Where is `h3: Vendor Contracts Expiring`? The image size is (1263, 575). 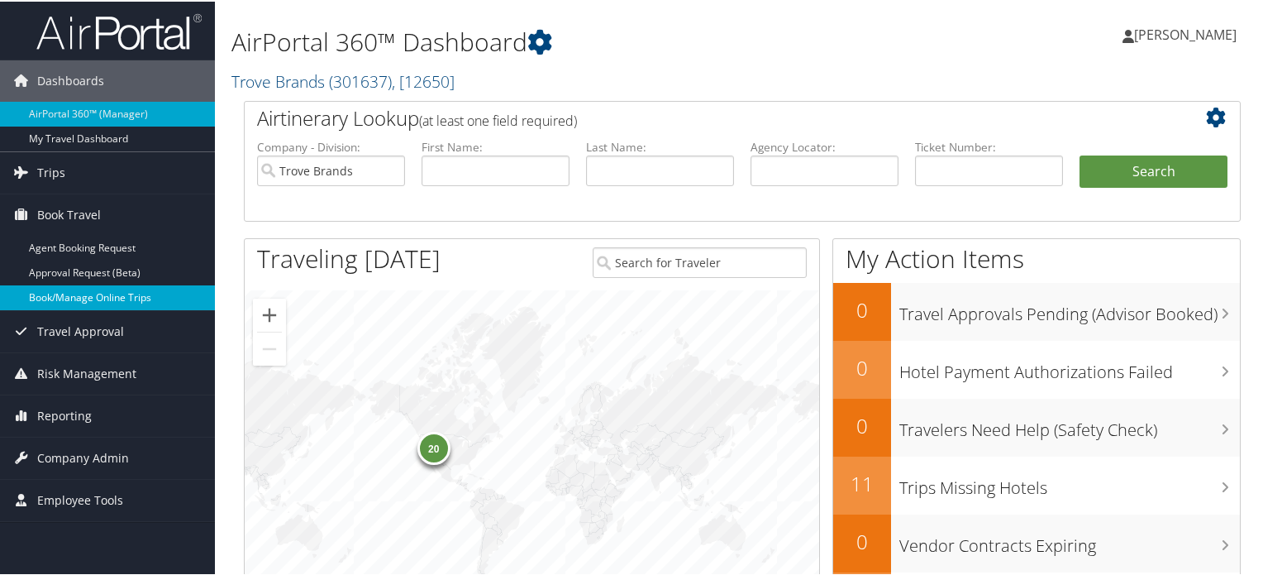
h3: Vendor Contracts Expiring is located at coordinates (1070, 540).